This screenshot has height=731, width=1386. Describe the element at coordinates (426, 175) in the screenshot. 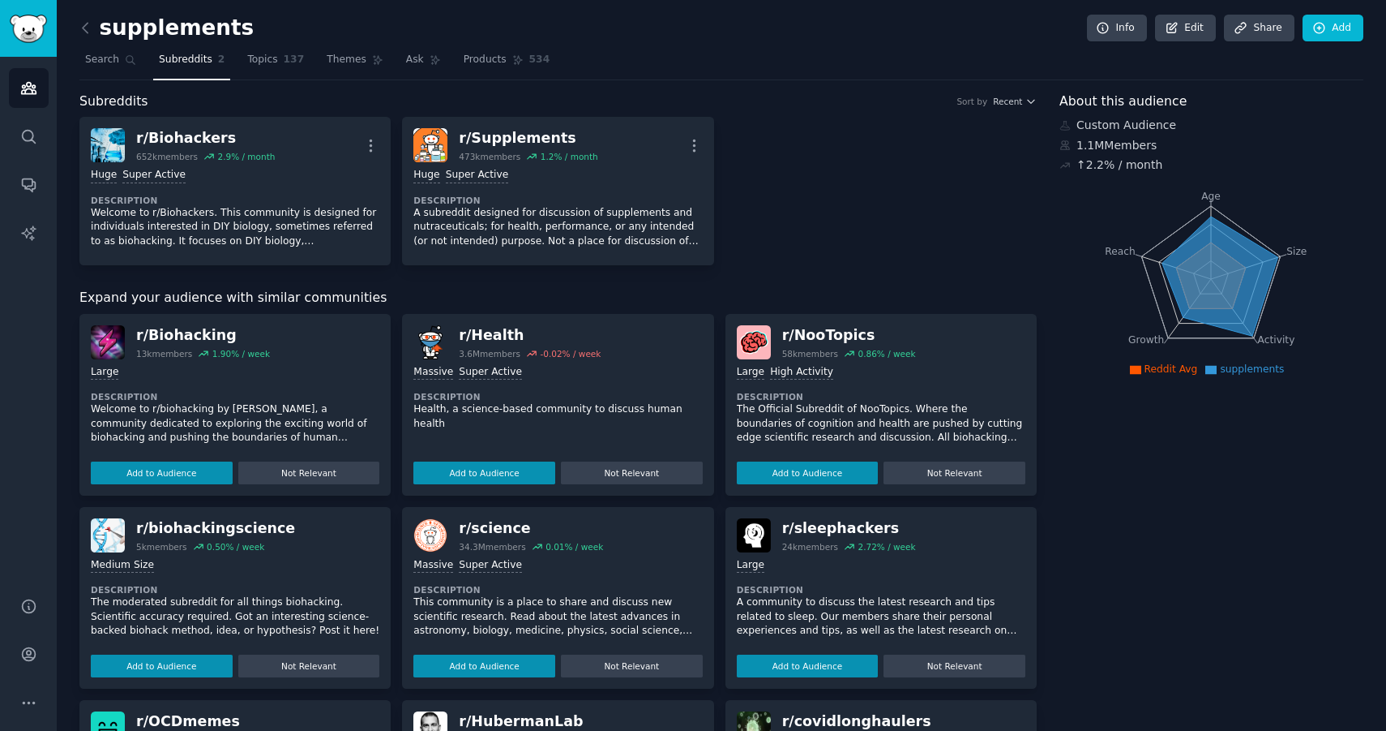

I see `div: Huge` at that location.